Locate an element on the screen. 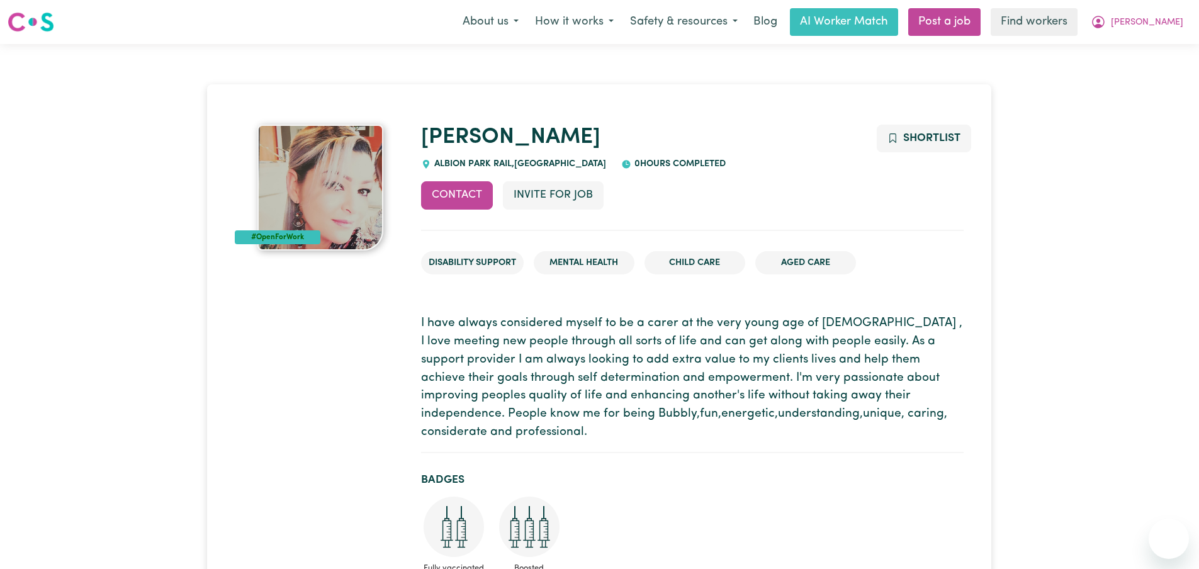  li: Child care is located at coordinates (695, 263).